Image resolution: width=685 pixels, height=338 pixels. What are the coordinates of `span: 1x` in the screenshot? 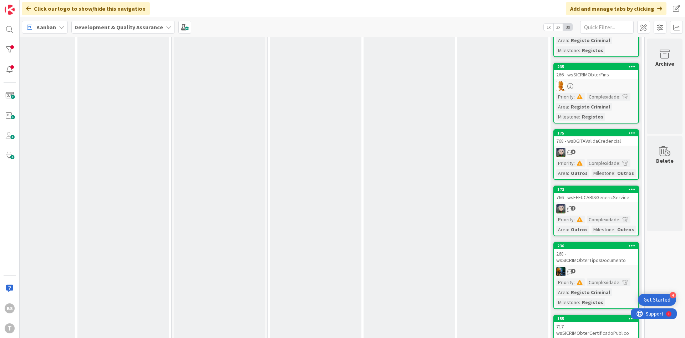 It's located at (548, 27).